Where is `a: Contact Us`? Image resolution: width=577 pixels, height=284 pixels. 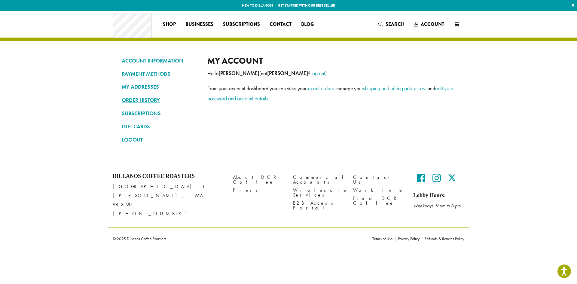
a: Contact Us is located at coordinates (379, 179).